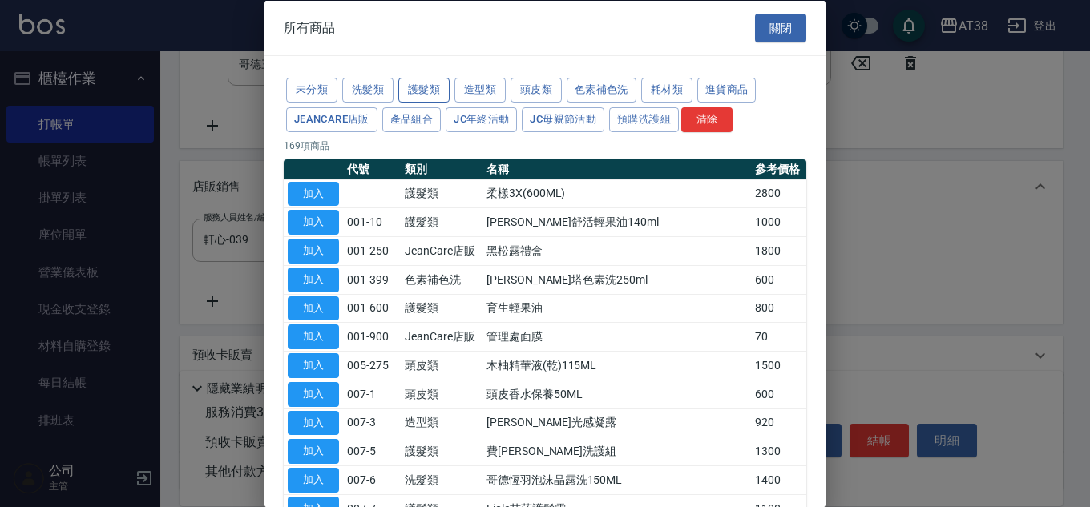 The width and height of the screenshot is (1090, 507). What do you see at coordinates (368, 90) in the screenshot?
I see `button: 洗髮類` at bounding box center [368, 90].